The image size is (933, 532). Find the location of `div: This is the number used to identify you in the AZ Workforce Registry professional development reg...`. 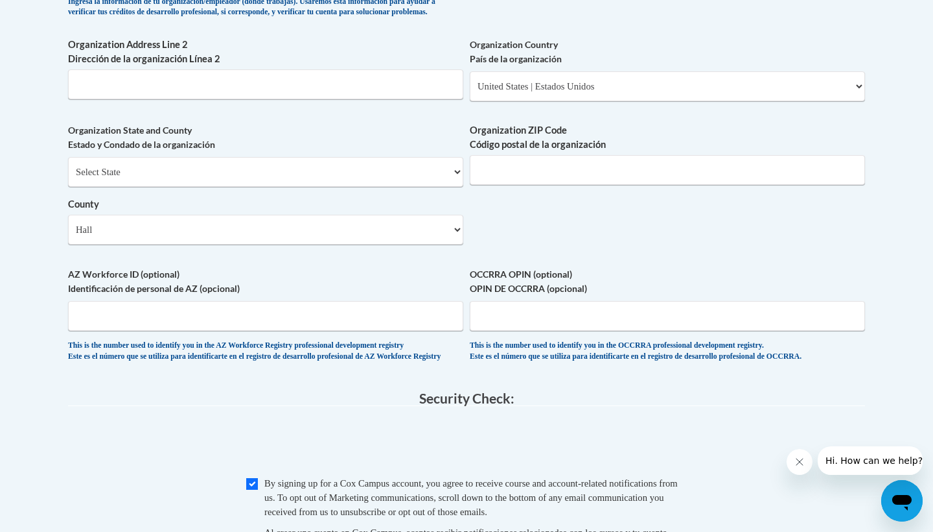

div: This is the number used to identify you in the AZ Workforce Registry professional development reg... is located at coordinates (266, 351).